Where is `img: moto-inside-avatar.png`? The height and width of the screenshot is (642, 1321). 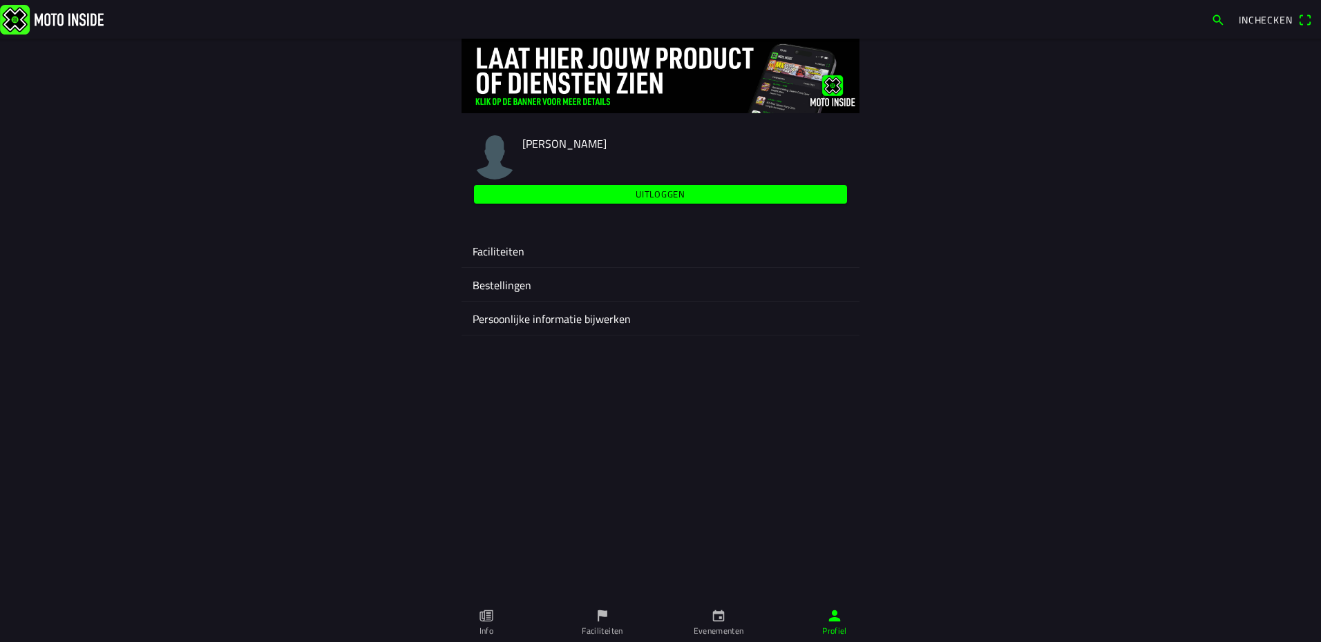 img: moto-inside-avatar.png is located at coordinates (495, 157).